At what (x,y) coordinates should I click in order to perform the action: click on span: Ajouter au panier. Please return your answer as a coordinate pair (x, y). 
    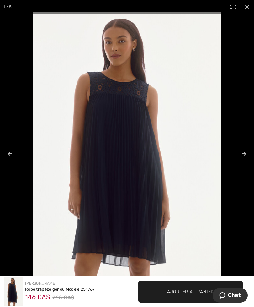
    Looking at the image, I should click on (191, 291).